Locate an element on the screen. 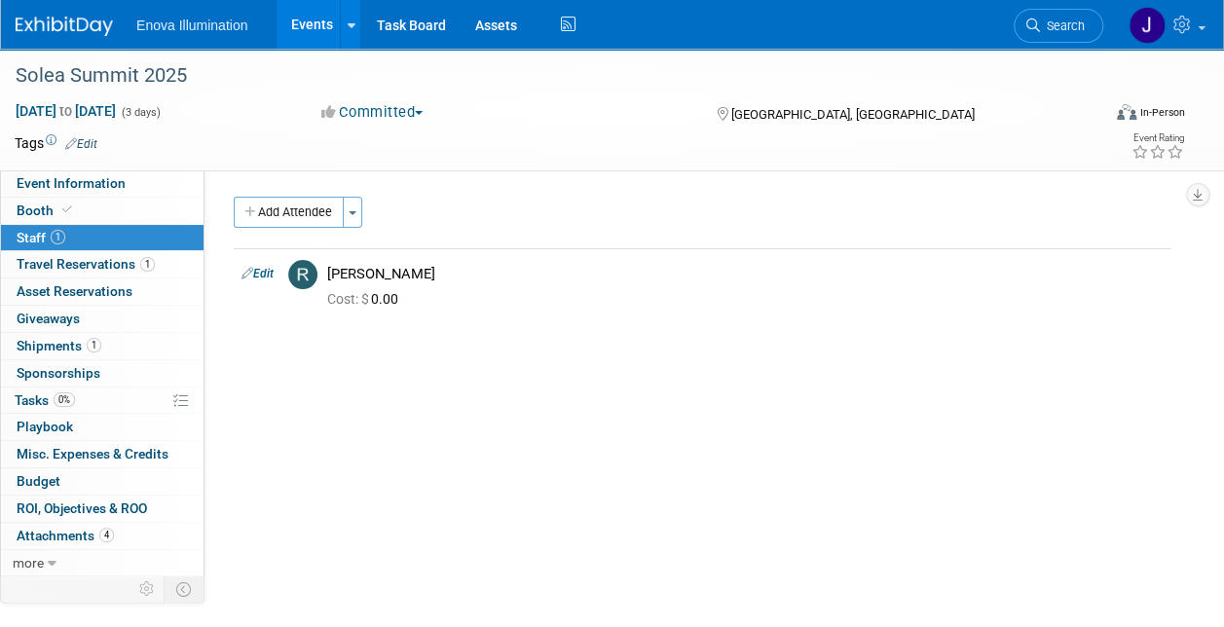 This screenshot has width=1224, height=627. a: Event Information is located at coordinates (102, 183).